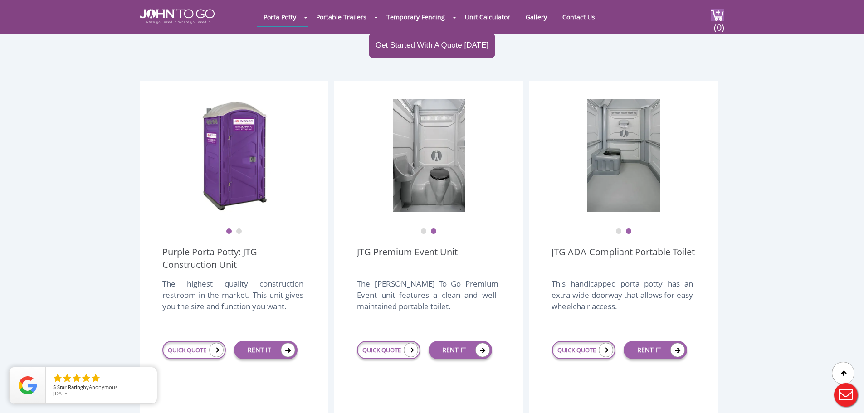 The width and height of the screenshot is (864, 413). Describe the element at coordinates (579, 17) in the screenshot. I see `a: Contact Us` at that location.